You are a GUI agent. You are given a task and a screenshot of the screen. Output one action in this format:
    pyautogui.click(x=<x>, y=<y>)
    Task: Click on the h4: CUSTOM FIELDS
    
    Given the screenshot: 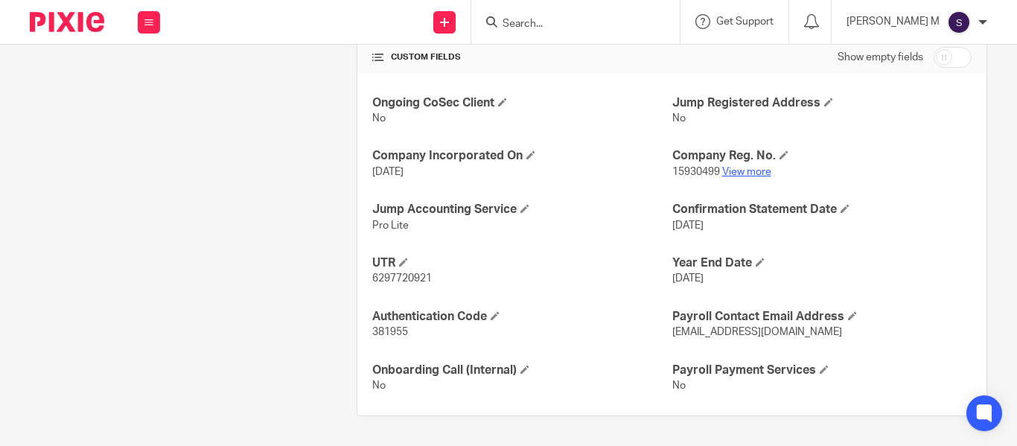 What is the action you would take?
    pyautogui.click(x=522, y=57)
    